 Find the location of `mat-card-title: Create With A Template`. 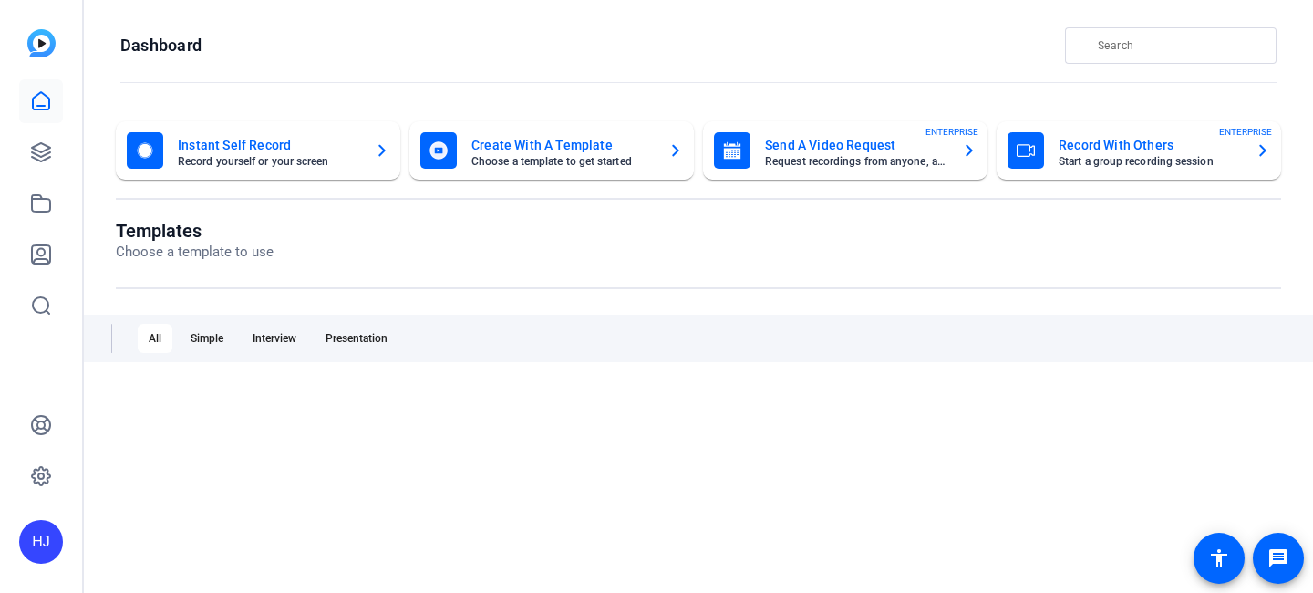

mat-card-title: Create With A Template is located at coordinates (562, 145).